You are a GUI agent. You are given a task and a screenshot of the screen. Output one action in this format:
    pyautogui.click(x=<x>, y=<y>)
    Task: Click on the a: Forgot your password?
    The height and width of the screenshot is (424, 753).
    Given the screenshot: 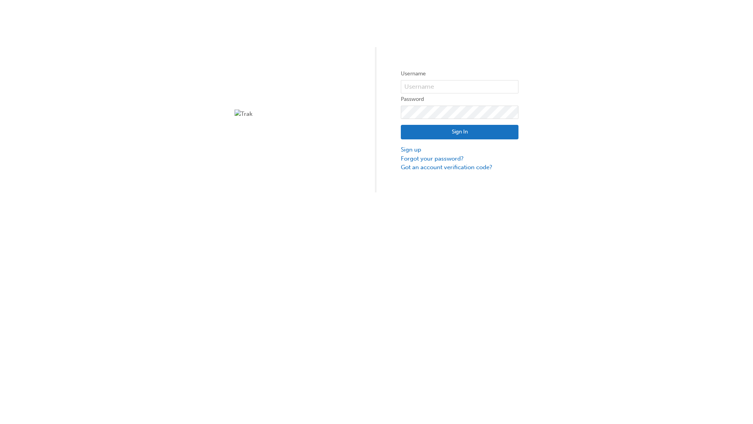 What is the action you would take?
    pyautogui.click(x=460, y=159)
    